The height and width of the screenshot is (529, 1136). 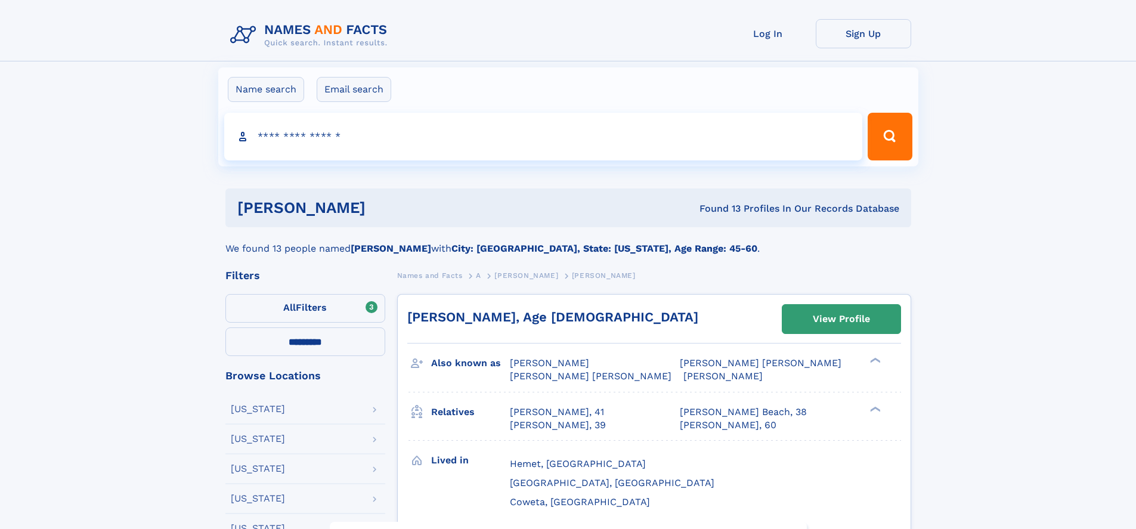 What do you see at coordinates (543, 137) in the screenshot?
I see `input: search input` at bounding box center [543, 137].